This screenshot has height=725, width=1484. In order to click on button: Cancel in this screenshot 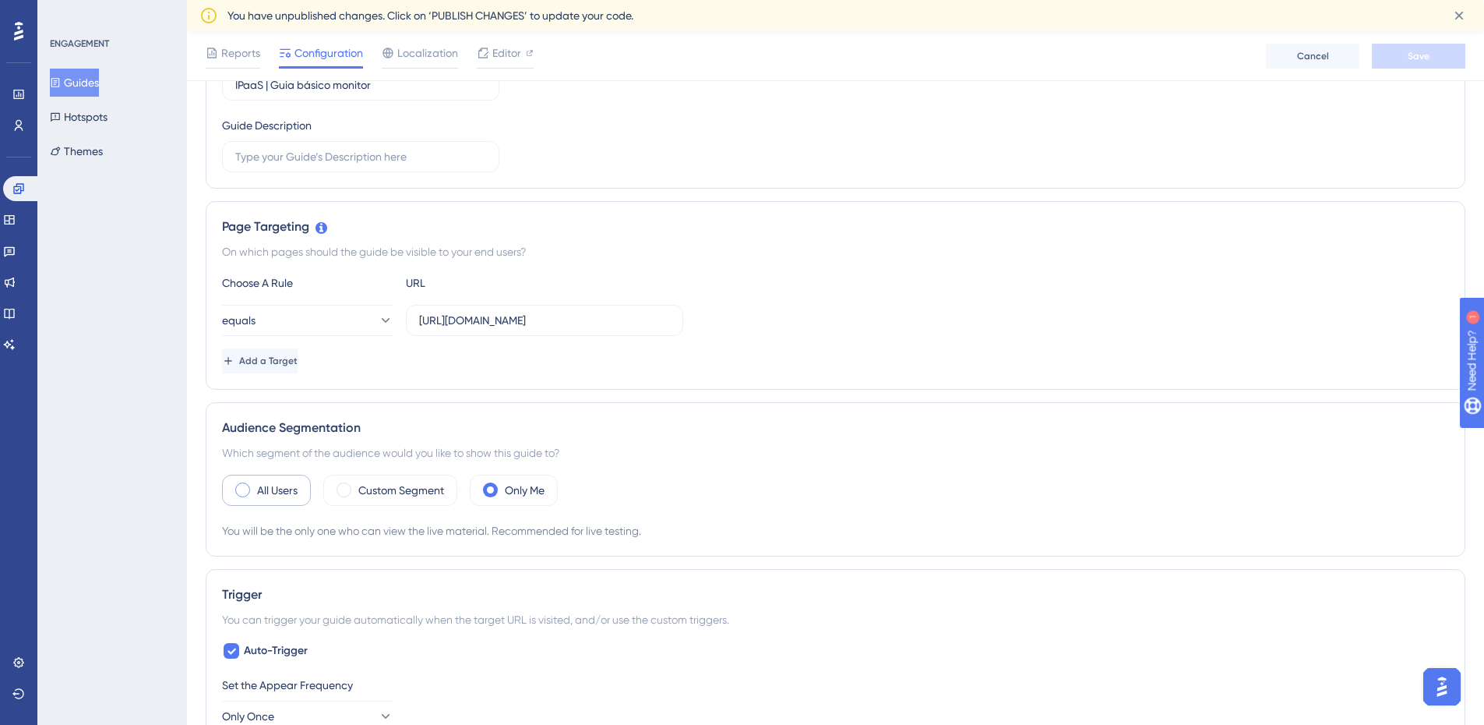, I will do `click(1313, 56)`.